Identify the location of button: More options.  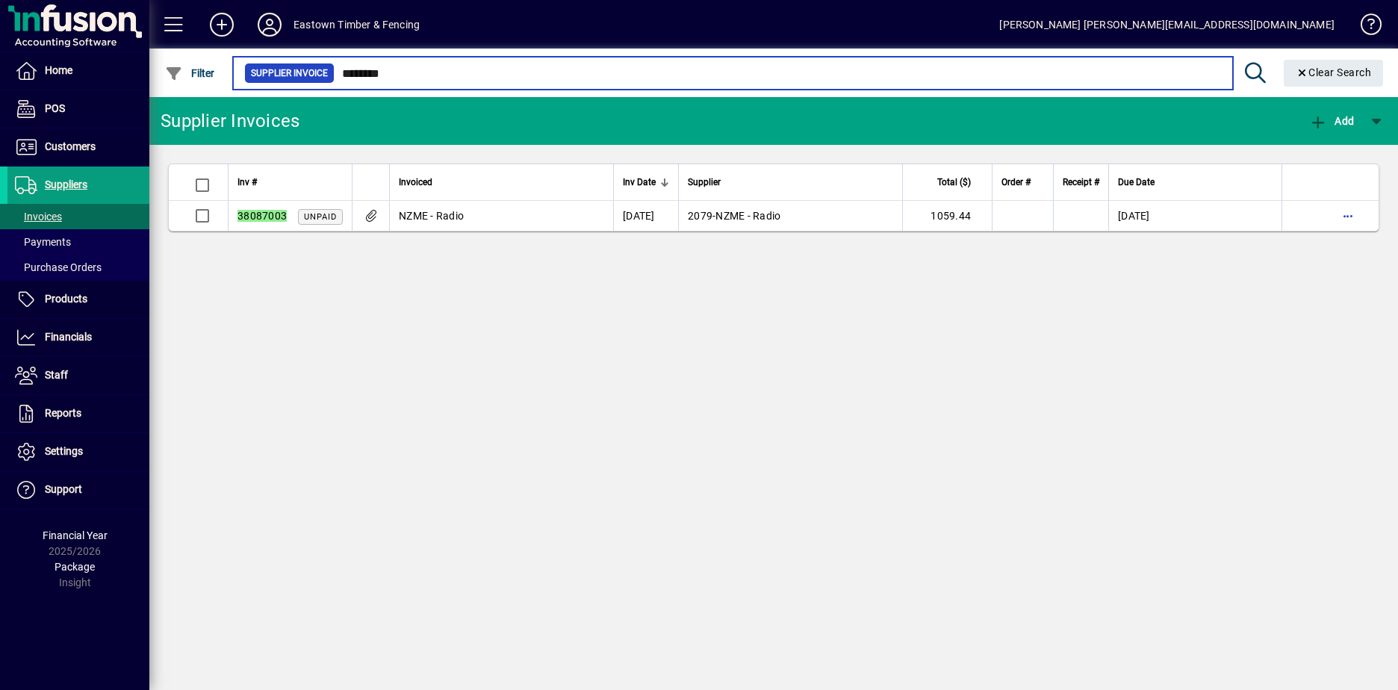
(1347, 216).